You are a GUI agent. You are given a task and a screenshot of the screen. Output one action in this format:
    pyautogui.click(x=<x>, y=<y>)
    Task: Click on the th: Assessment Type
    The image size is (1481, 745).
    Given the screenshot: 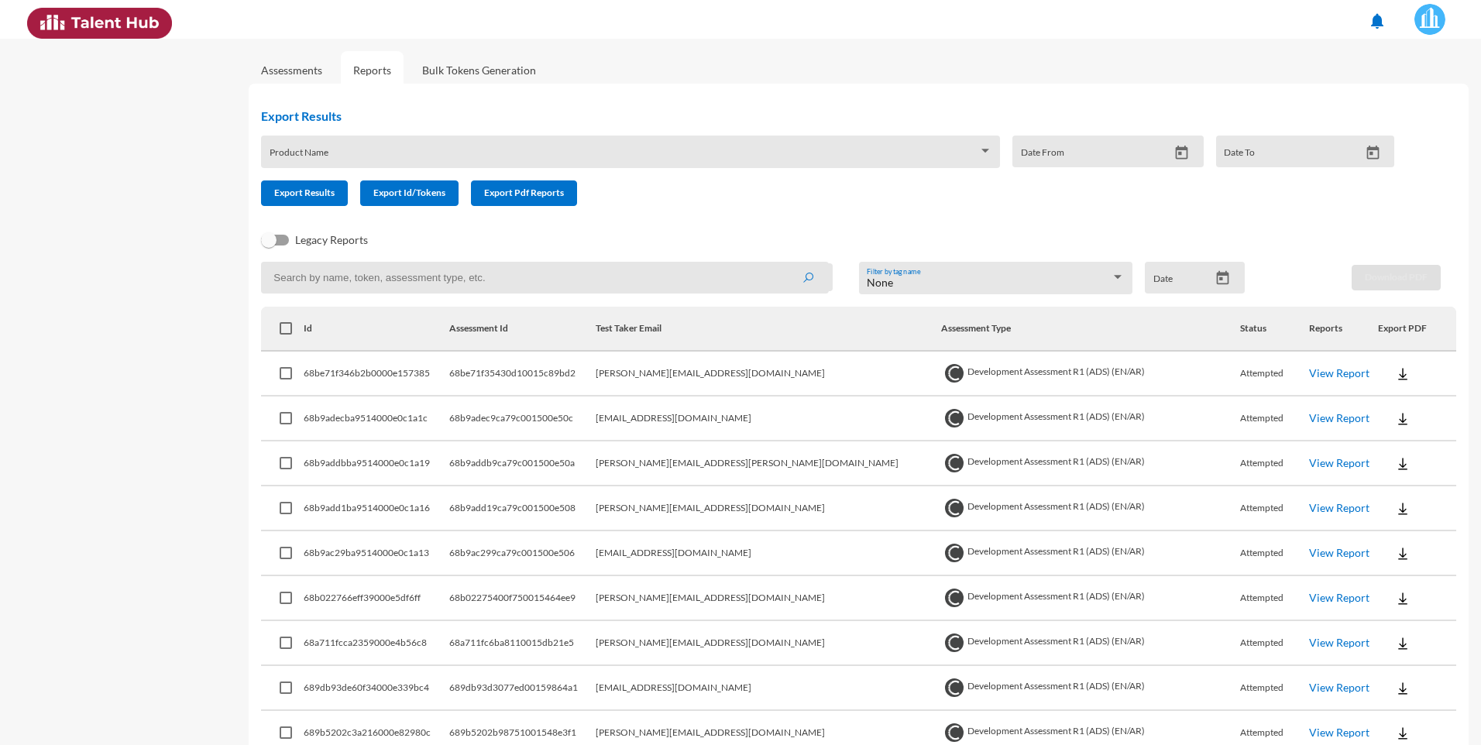 What is the action you would take?
    pyautogui.click(x=1091, y=329)
    